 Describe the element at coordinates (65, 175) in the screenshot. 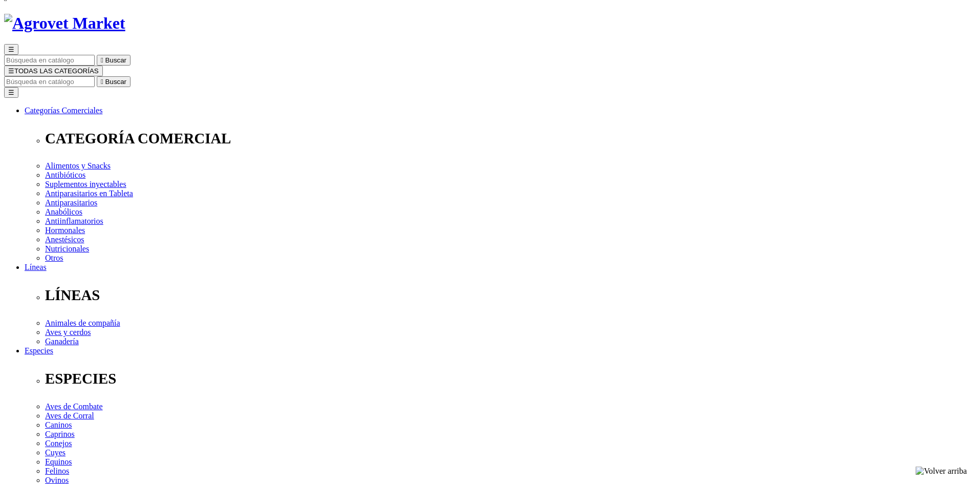

I see `a: Antibióticos` at that location.